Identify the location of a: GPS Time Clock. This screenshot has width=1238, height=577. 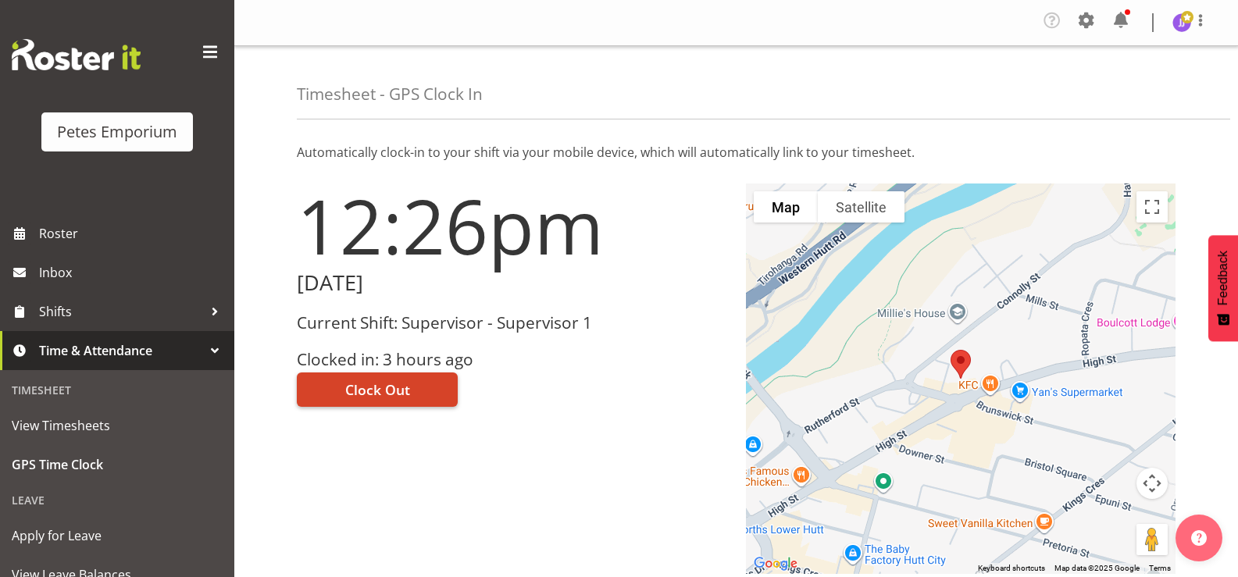
(117, 465).